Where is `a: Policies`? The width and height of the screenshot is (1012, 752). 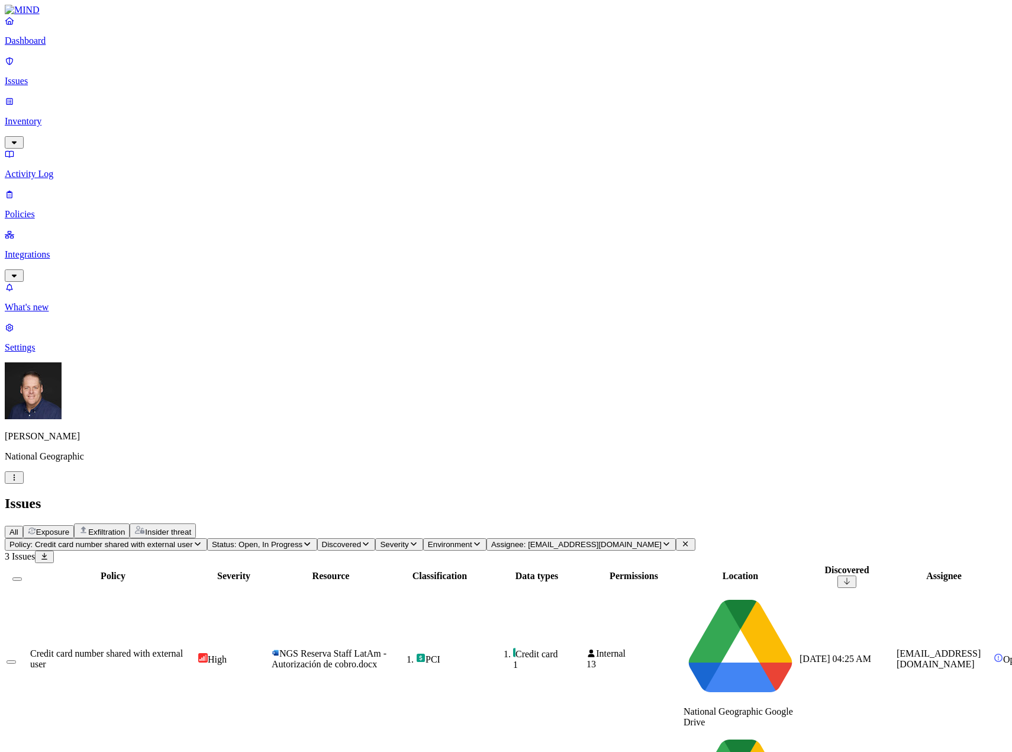 a: Policies is located at coordinates (506, 204).